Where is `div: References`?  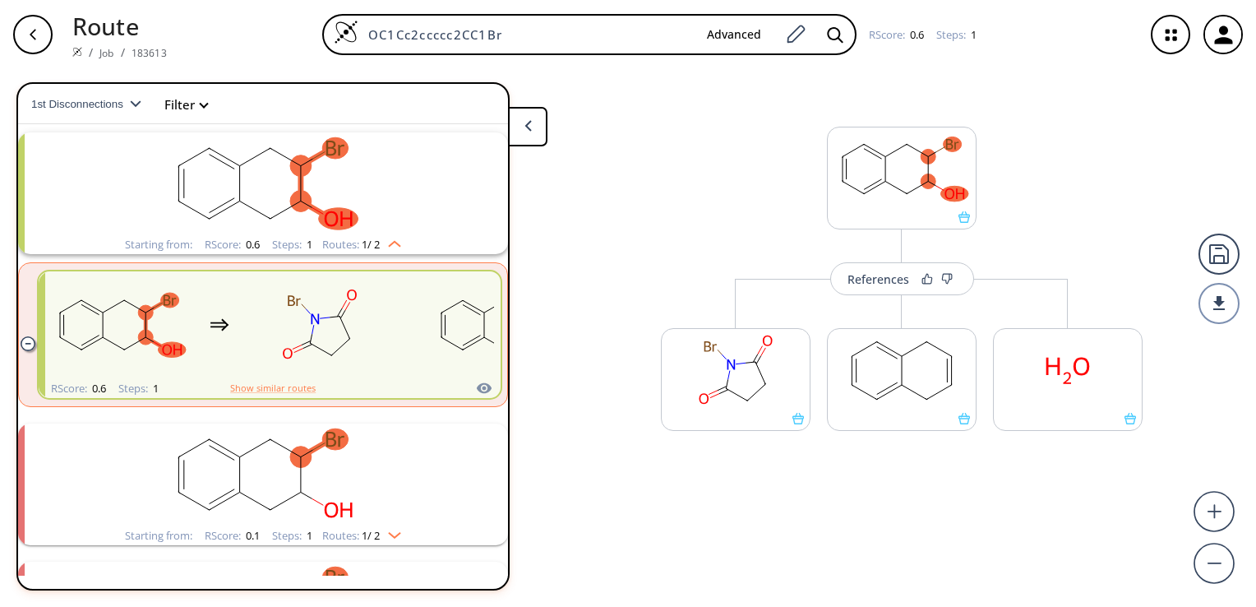
div: References is located at coordinates (878, 279).